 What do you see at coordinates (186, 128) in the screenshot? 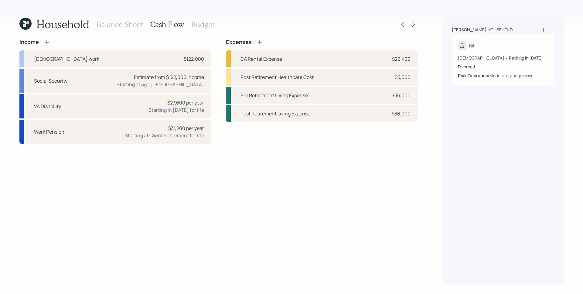
I see `div: $31,200 per year` at bounding box center [186, 128].